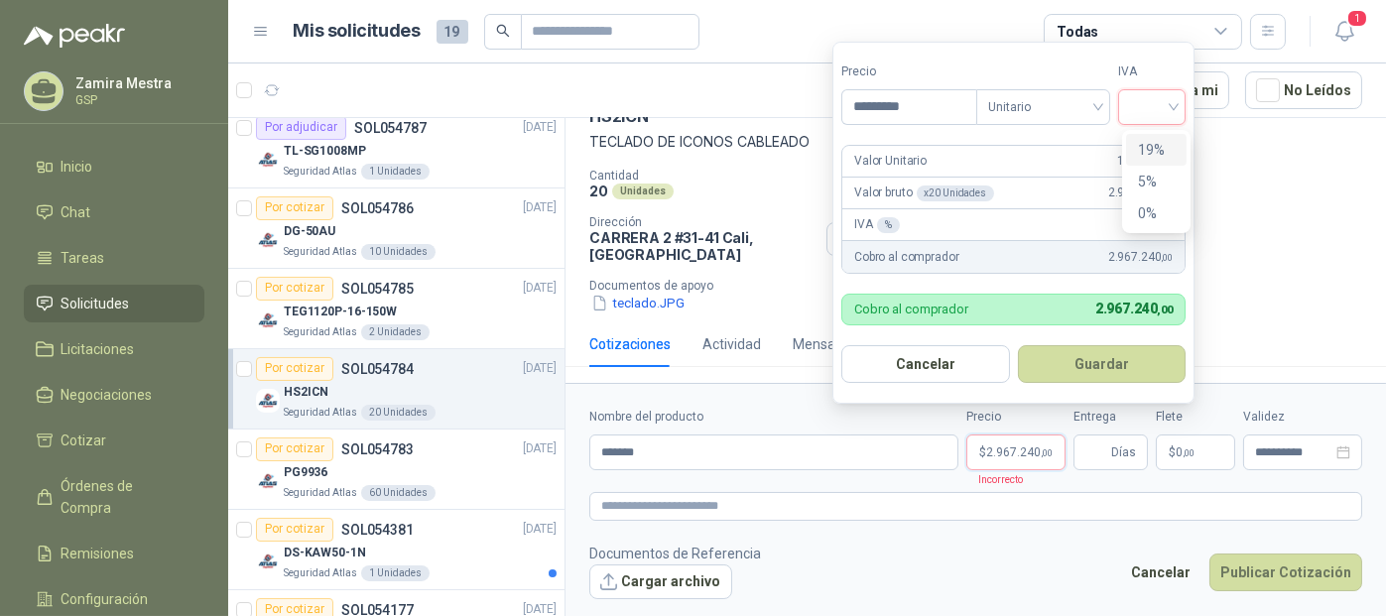  Describe the element at coordinates (1303, 417) in the screenshot. I see `label: Validez` at that location.